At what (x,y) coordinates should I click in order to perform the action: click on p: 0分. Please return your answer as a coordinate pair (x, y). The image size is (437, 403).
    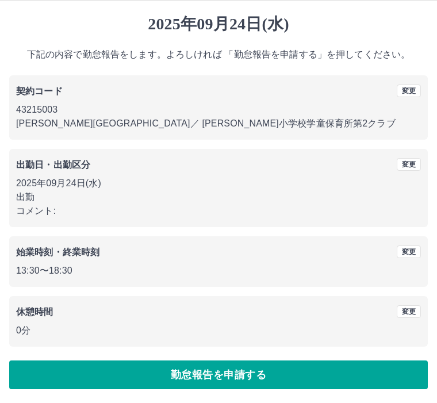
    Looking at the image, I should click on (219, 331).